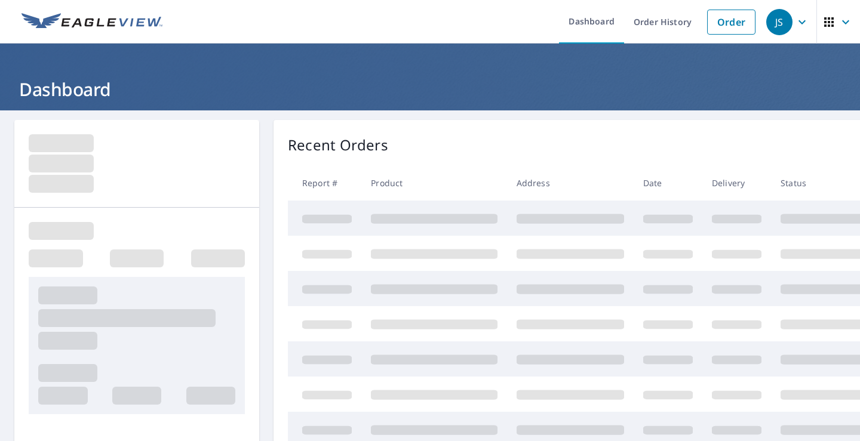 The width and height of the screenshot is (860, 441). Describe the element at coordinates (430, 89) in the screenshot. I see `h1: Dashboard` at that location.